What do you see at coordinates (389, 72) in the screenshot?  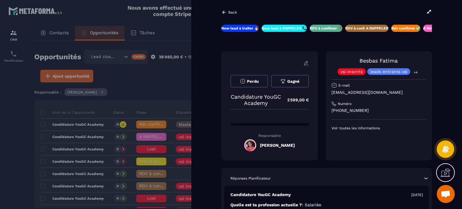 I see `p: leads entrants vsl` at bounding box center [389, 72].